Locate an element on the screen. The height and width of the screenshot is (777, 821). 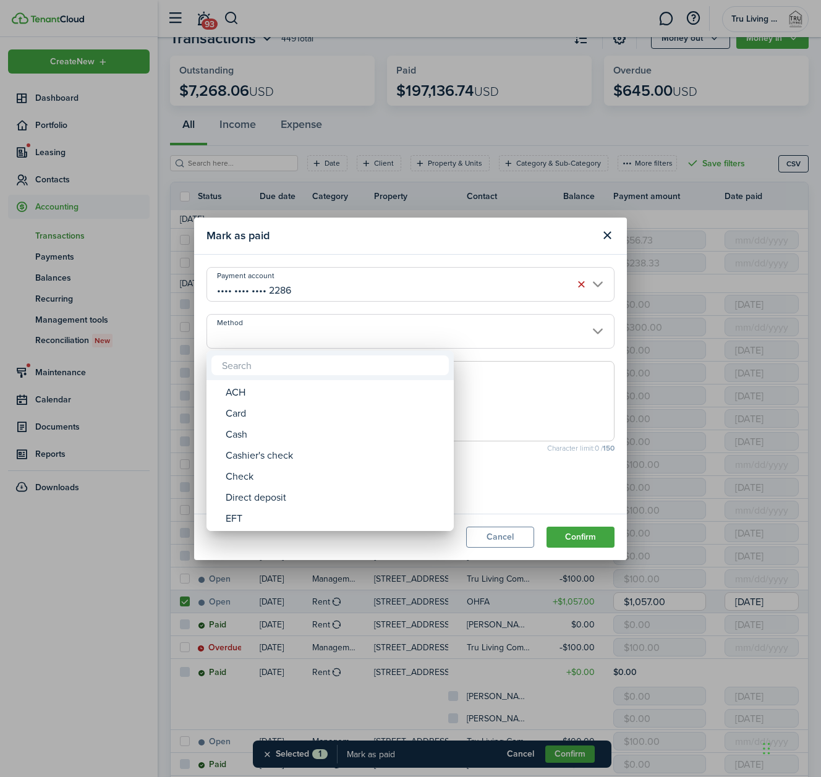
div: EFT is located at coordinates (335, 519).